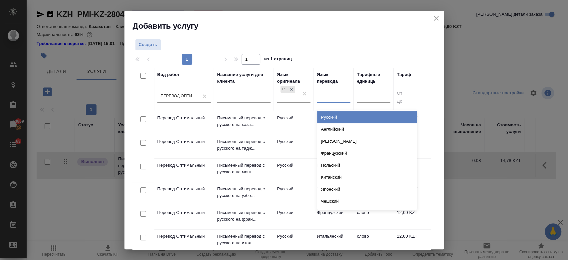 This screenshot has height=260, width=568. Describe the element at coordinates (244, 239) in the screenshot. I see `p: Письменный перевод с русского на итал...` at that location.